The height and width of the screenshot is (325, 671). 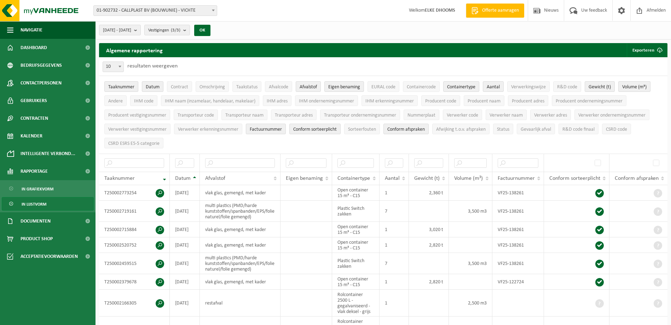 I want to click on a: In grafiekvorm, so click(x=48, y=189).